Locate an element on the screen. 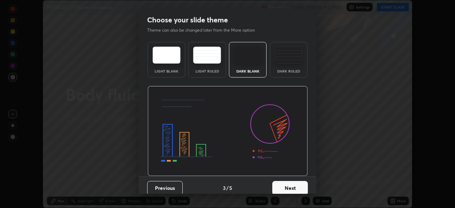 Image resolution: width=455 pixels, height=208 pixels. div: Dark Blank is located at coordinates (248, 71).